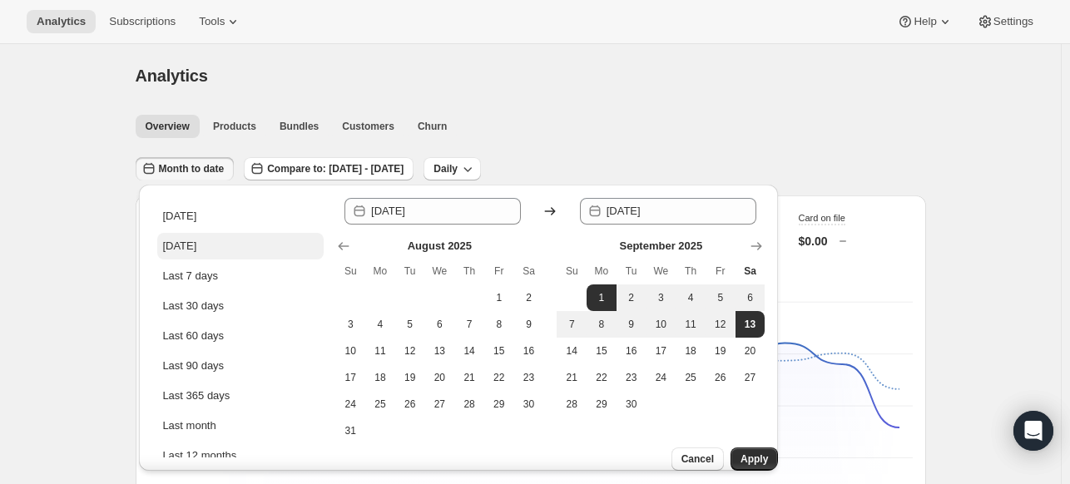 The width and height of the screenshot is (1070, 484). I want to click on span: 17, so click(350, 378).